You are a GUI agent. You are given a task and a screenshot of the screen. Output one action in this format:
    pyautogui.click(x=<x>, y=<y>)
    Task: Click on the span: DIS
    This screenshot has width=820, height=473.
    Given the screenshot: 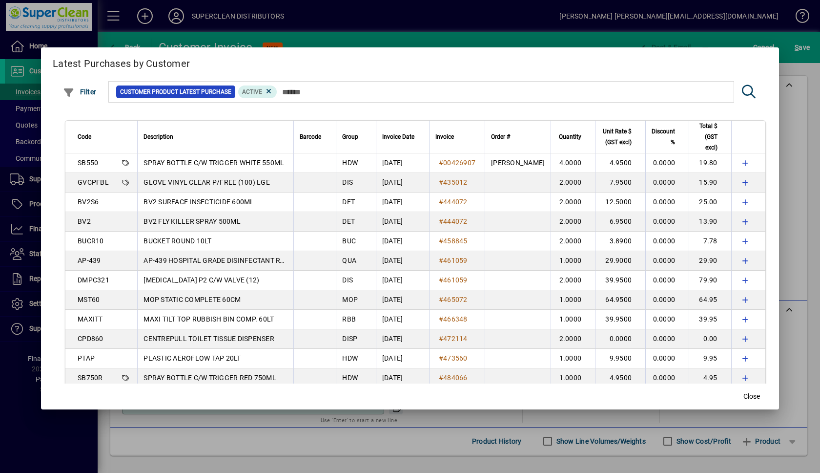 What is the action you would take?
    pyautogui.click(x=348, y=280)
    